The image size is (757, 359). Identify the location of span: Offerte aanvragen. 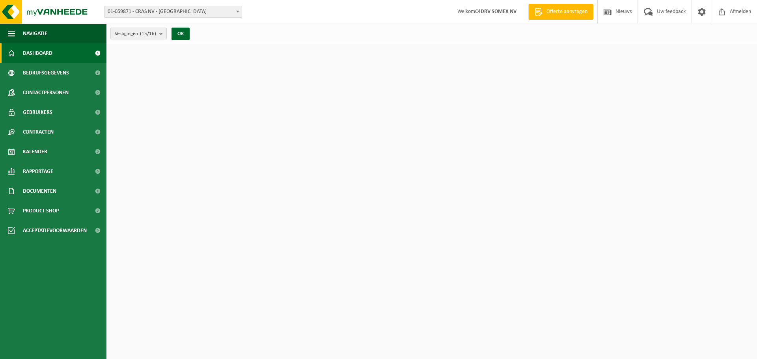
(567, 12).